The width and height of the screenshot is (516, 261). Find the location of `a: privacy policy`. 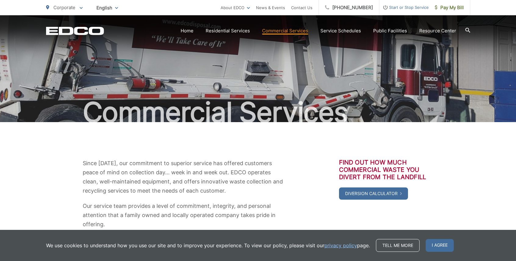

a: privacy policy is located at coordinates (341, 245).